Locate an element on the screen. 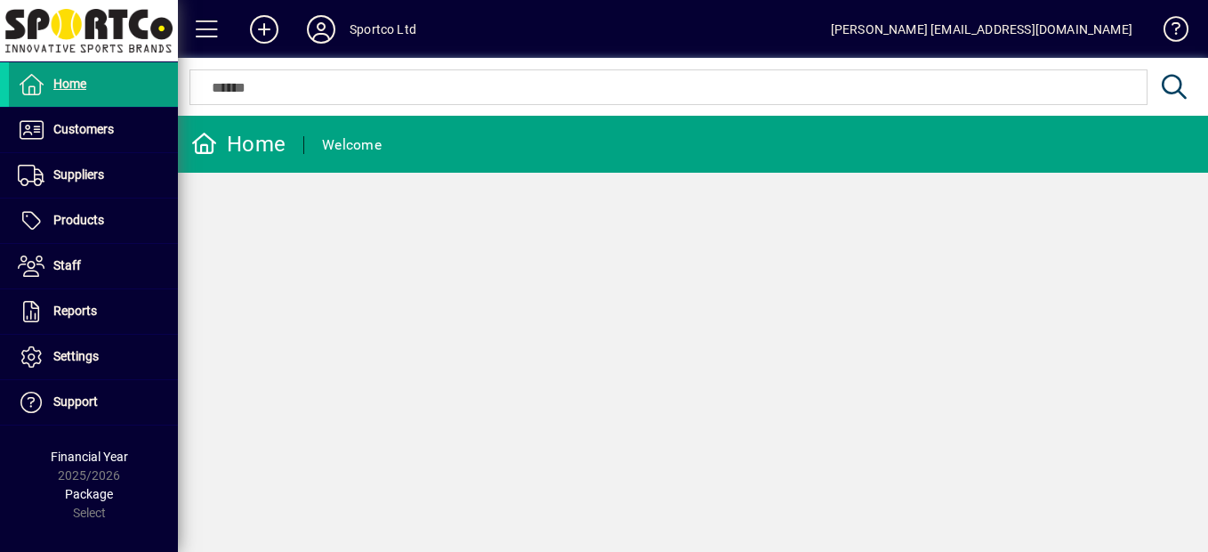 Image resolution: width=1208 pixels, height=552 pixels. a: Staff is located at coordinates (93, 266).